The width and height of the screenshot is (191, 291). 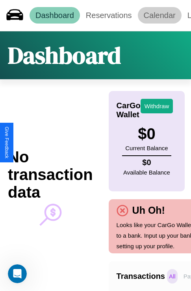 I want to click on p: Available Balance, so click(x=146, y=172).